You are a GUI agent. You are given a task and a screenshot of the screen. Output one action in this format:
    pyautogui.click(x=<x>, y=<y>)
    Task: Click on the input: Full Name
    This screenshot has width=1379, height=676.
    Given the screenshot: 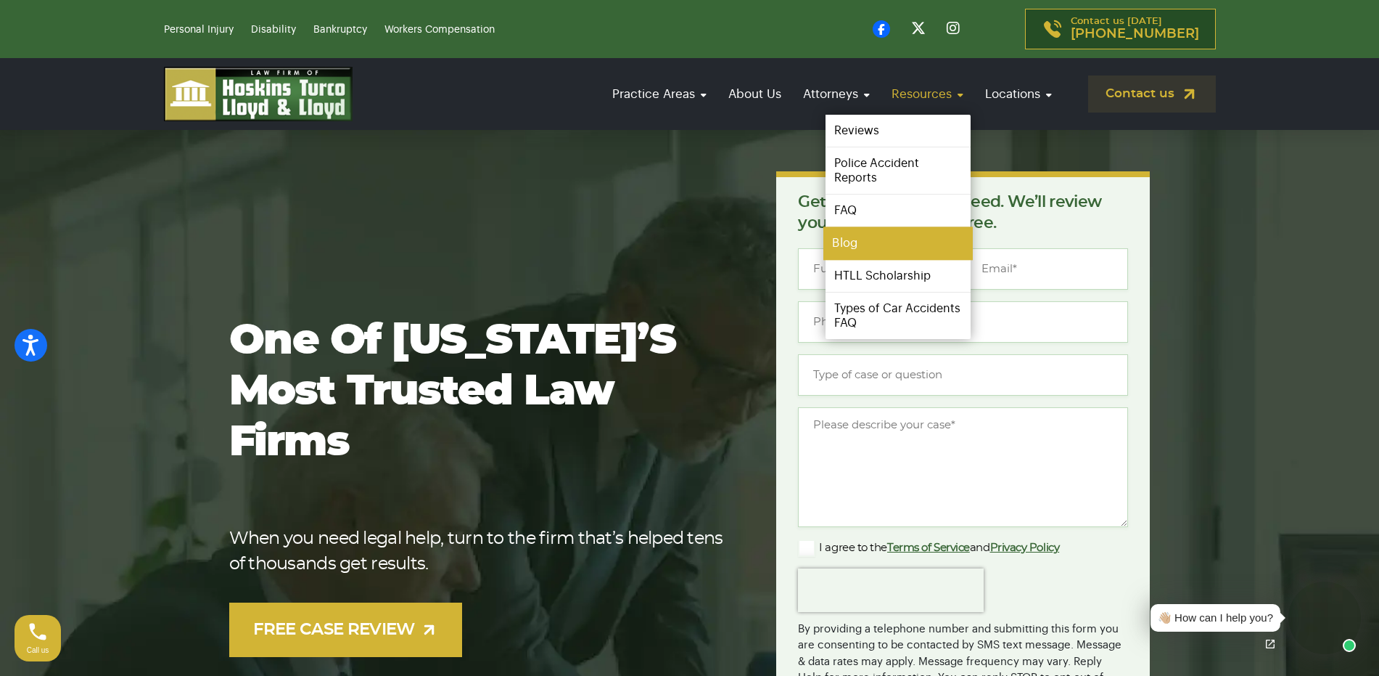 What is the action you would take?
    pyautogui.click(x=879, y=268)
    